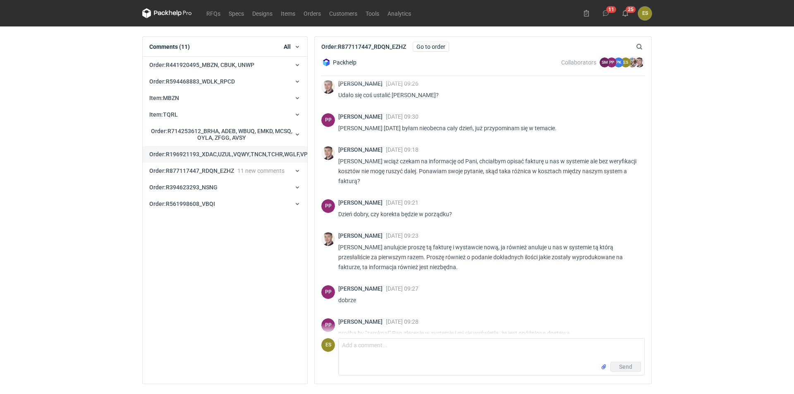 The width and height of the screenshot is (794, 394). Describe the element at coordinates (164, 98) in the screenshot. I see `span: Item : MBZN` at that location.